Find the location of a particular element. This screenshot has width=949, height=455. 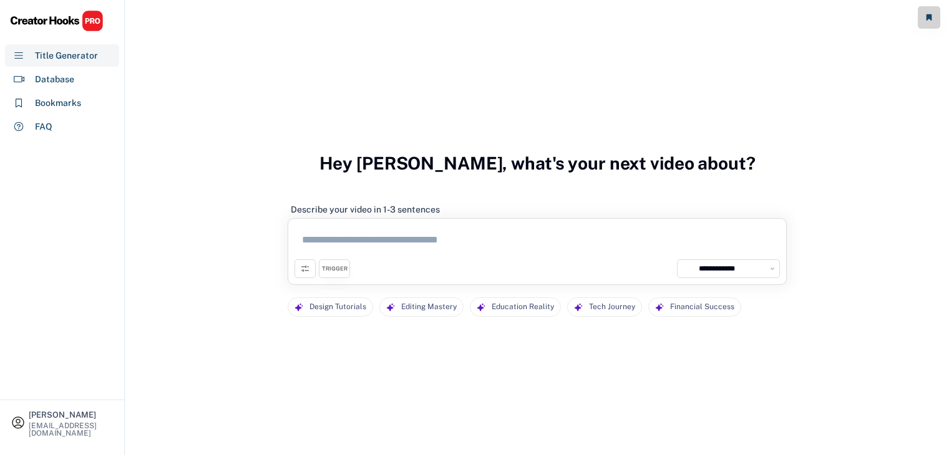

div: FAQ is located at coordinates (44, 127).